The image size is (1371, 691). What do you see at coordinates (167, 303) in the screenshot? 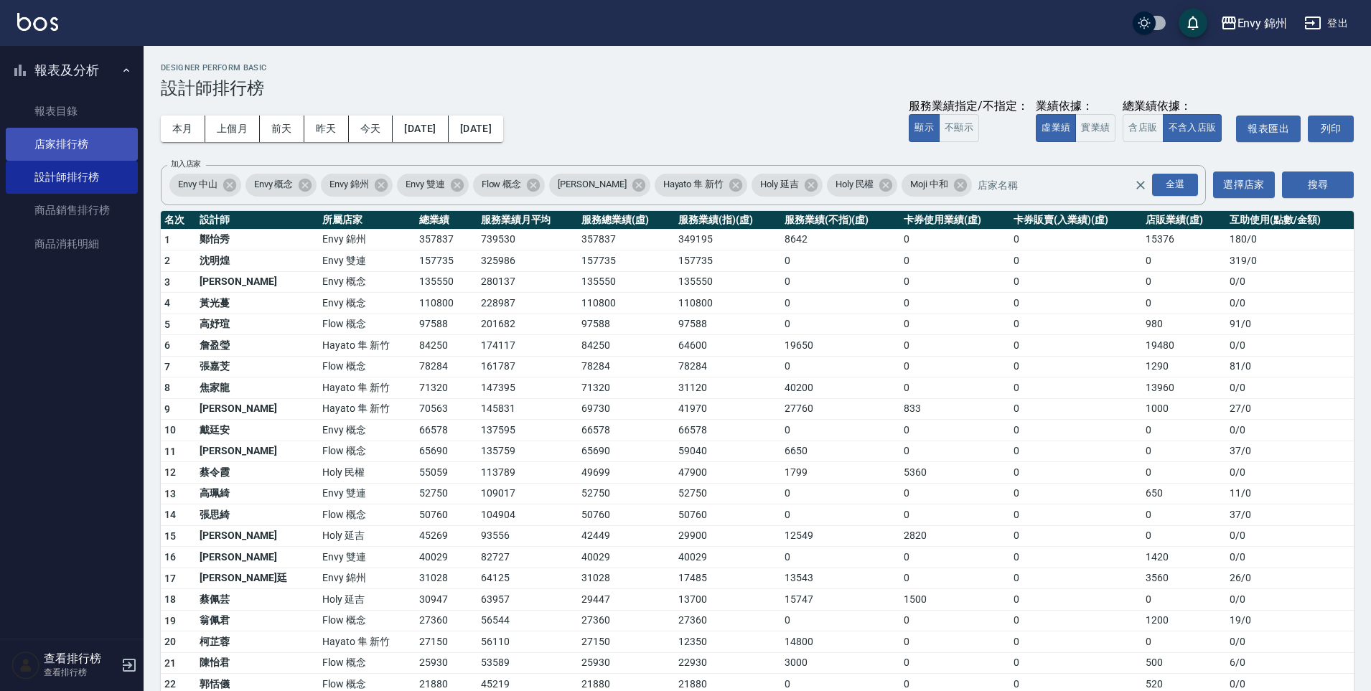
I see `span: 4` at bounding box center [167, 303].